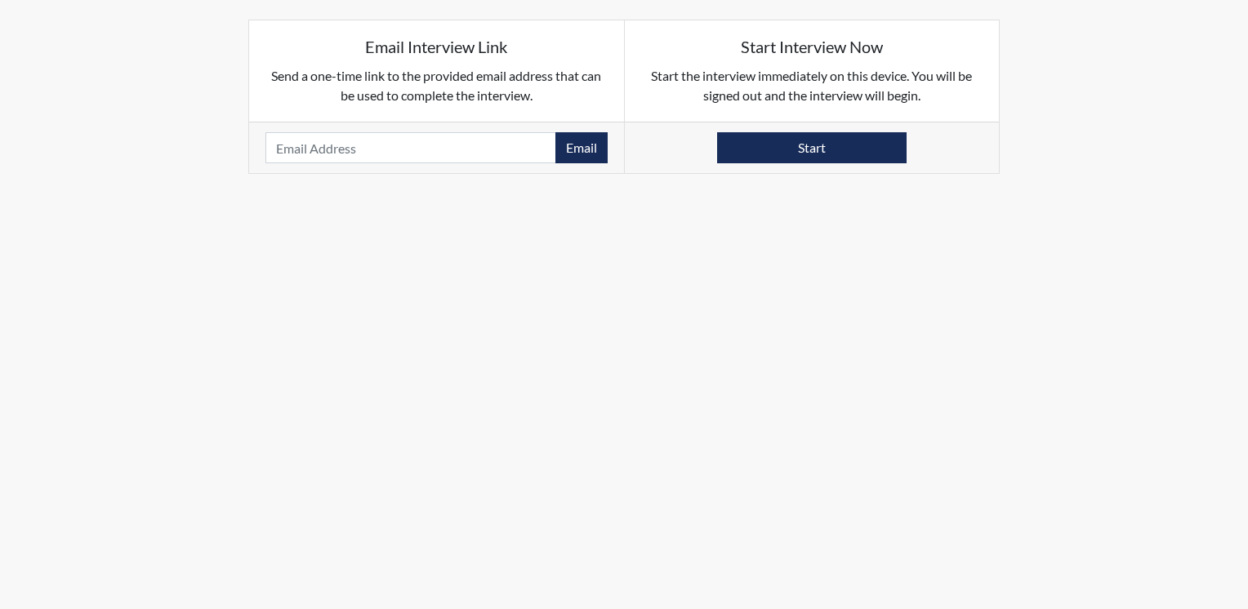 The width and height of the screenshot is (1248, 609). Describe the element at coordinates (582, 148) in the screenshot. I see `button: Email` at that location.